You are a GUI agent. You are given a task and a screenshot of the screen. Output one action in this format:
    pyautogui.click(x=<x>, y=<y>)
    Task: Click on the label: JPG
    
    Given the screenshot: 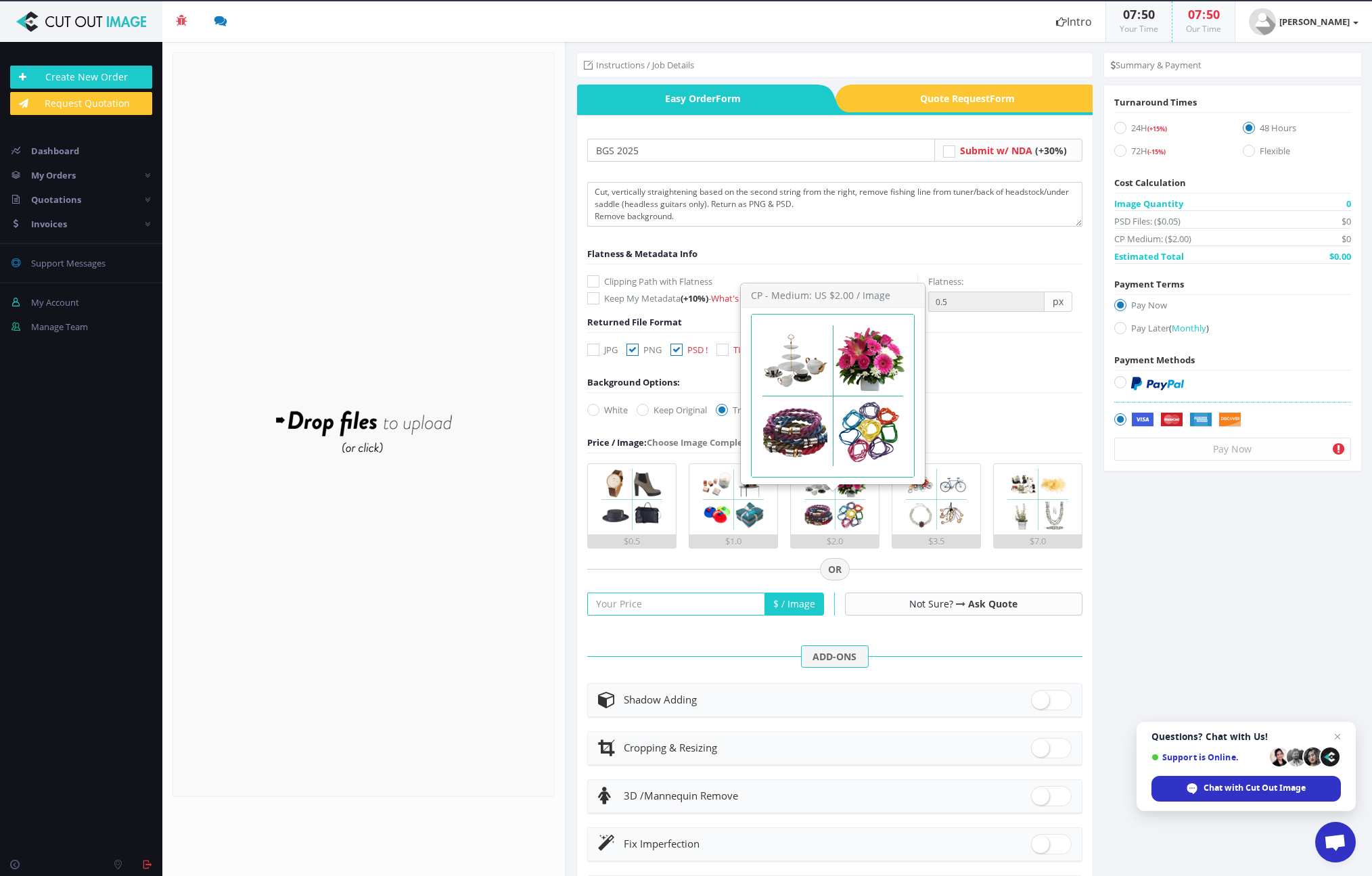 What is the action you would take?
    pyautogui.click(x=602, y=349)
    